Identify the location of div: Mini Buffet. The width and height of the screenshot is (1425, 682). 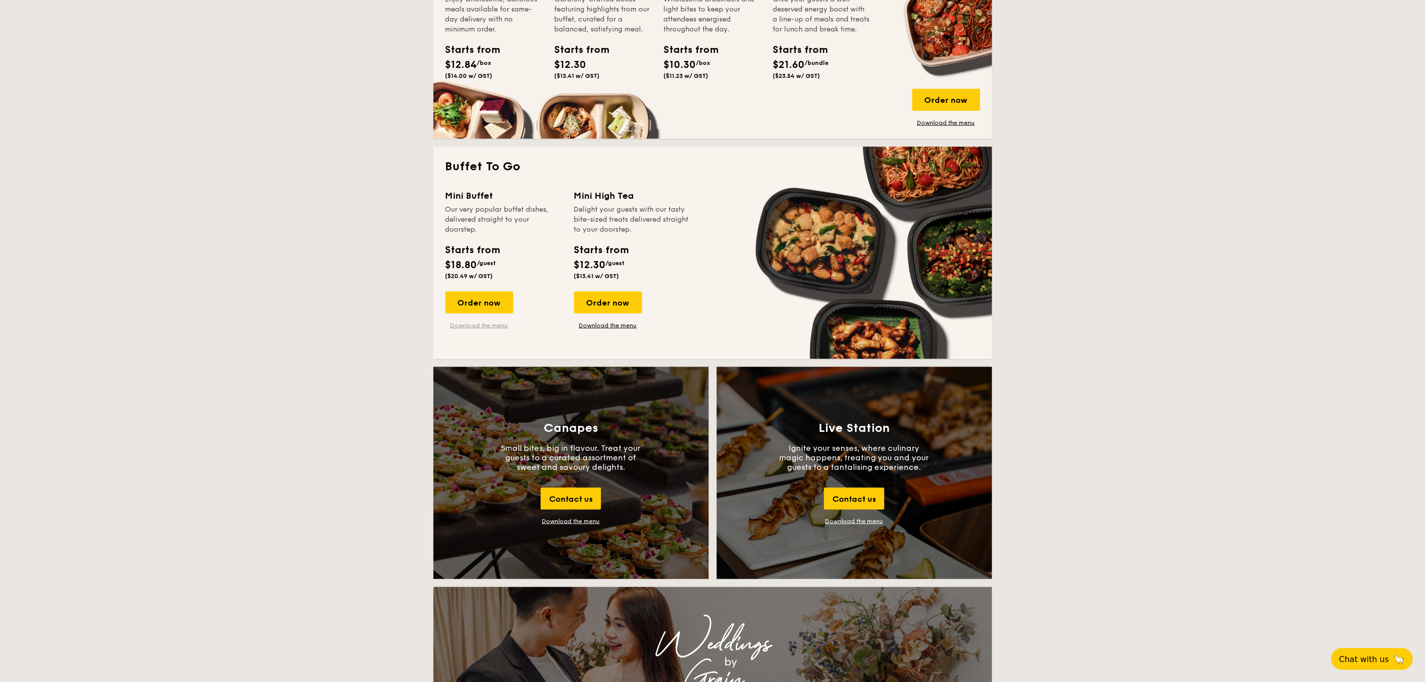
(504, 196).